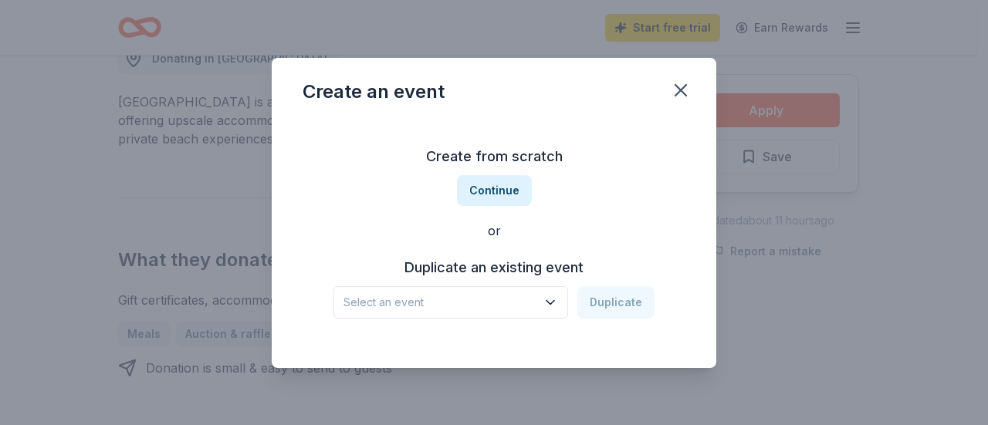 Image resolution: width=988 pixels, height=425 pixels. I want to click on button: Select an event, so click(451, 303).